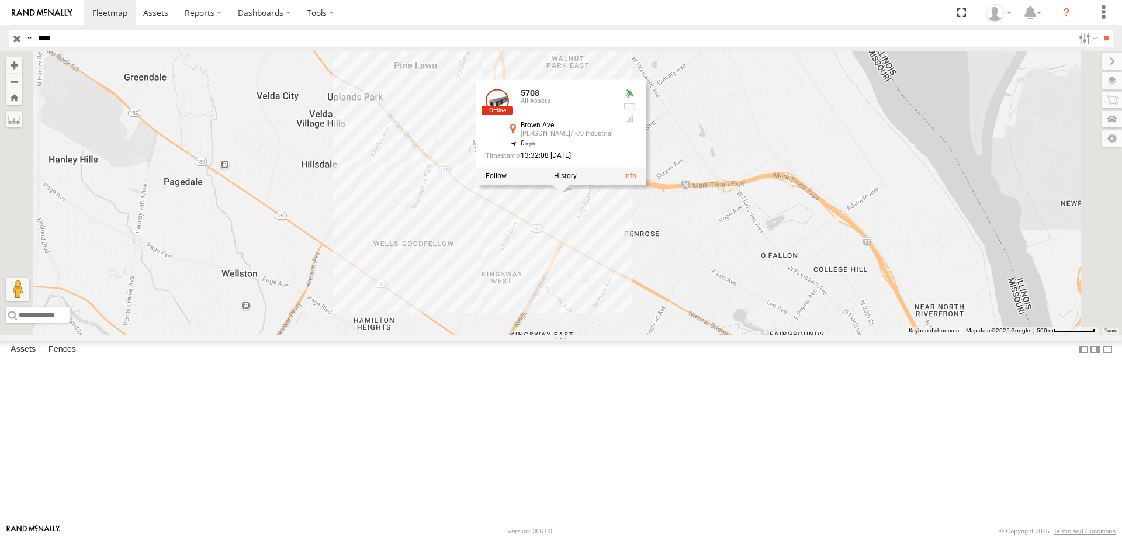 This screenshot has height=537, width=1122. I want to click on a: Visit our Website, so click(33, 531).